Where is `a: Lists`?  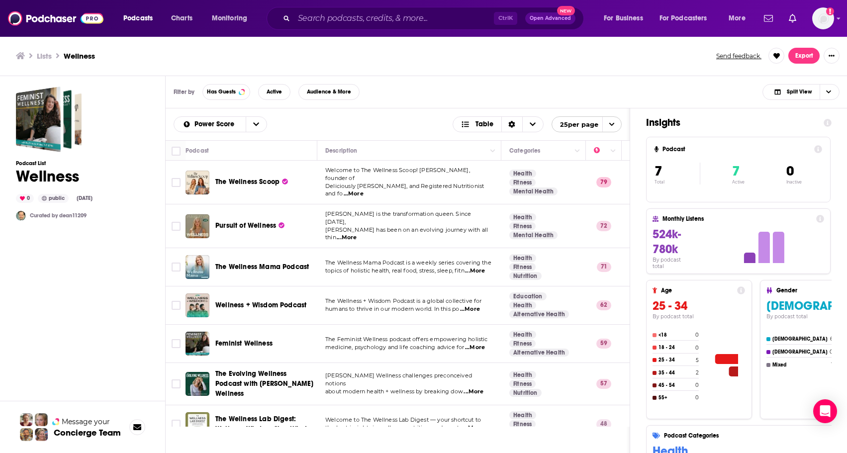 a: Lists is located at coordinates (44, 56).